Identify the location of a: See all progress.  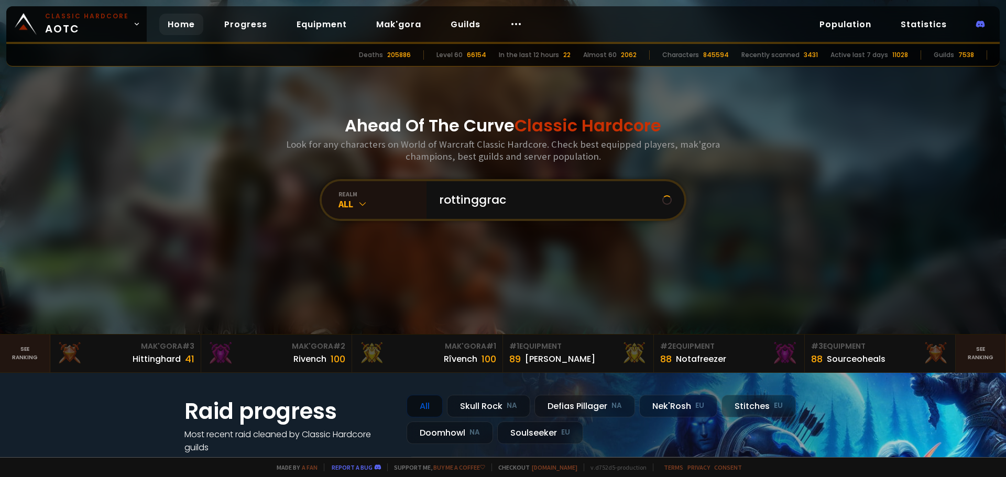
(219, 461).